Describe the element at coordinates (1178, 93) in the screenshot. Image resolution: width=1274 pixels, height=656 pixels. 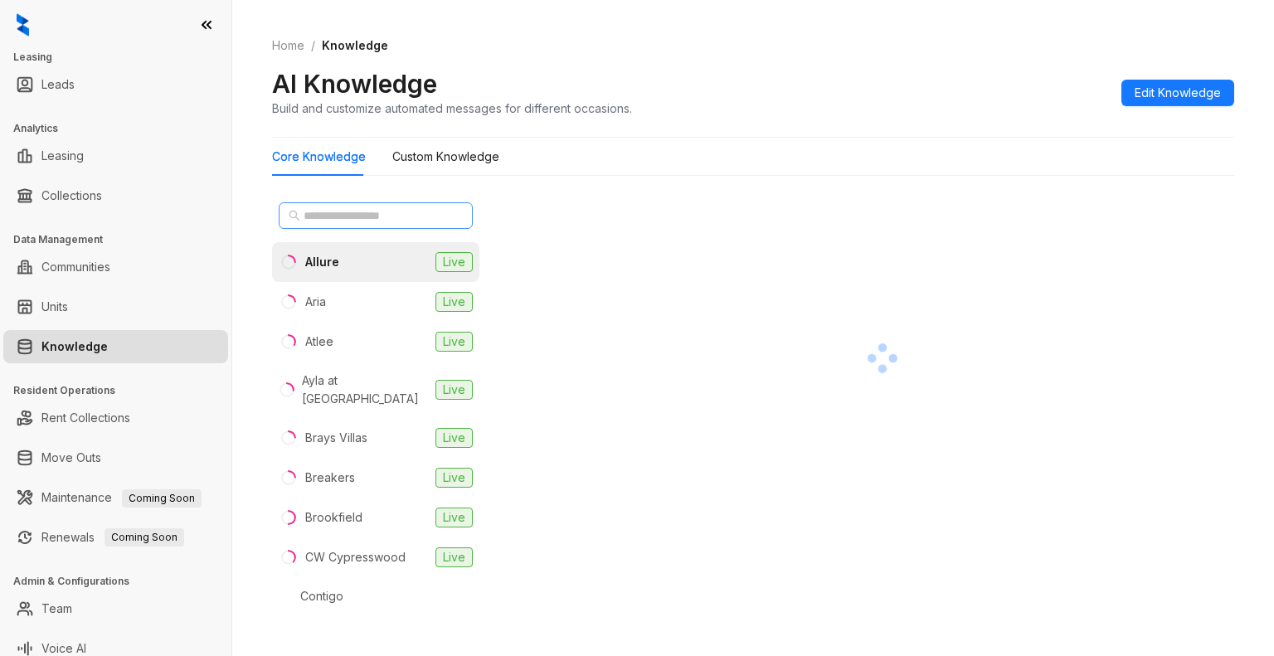
I see `span: Edit Knowledge` at that location.